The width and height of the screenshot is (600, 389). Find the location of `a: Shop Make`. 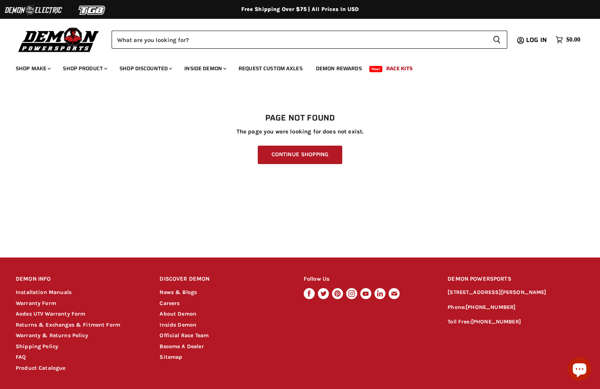

a: Shop Make is located at coordinates (33, 68).